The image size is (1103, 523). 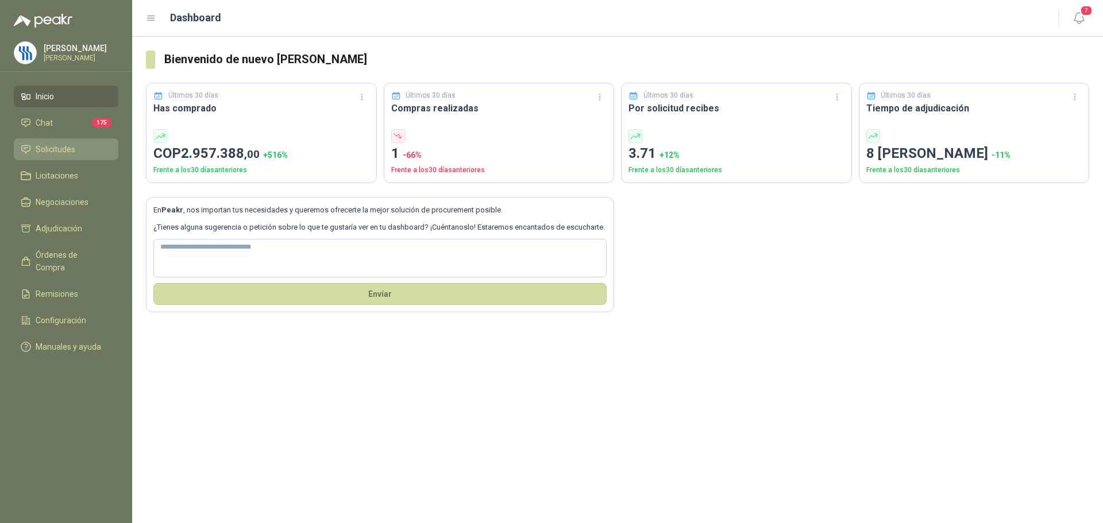 What do you see at coordinates (1078, 18) in the screenshot?
I see `button: 7` at bounding box center [1078, 18].